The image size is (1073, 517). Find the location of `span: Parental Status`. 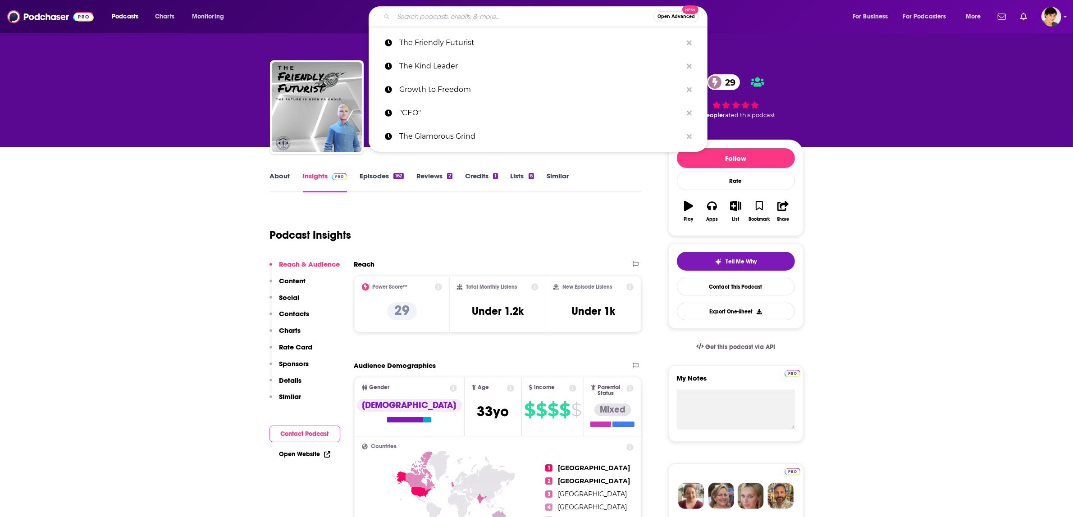

span: Parental Status is located at coordinates (611, 391).